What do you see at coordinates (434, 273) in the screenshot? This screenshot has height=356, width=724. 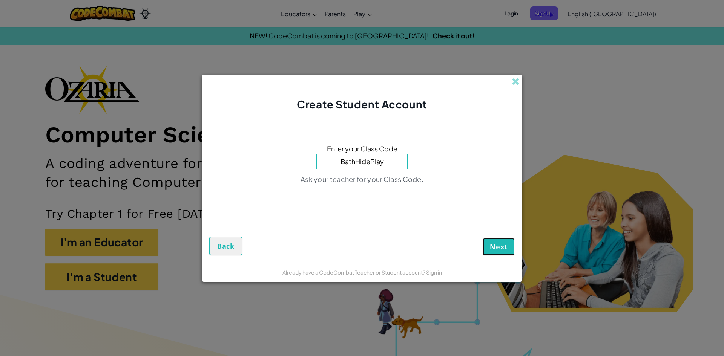 I see `a: Sign in` at bounding box center [434, 273].